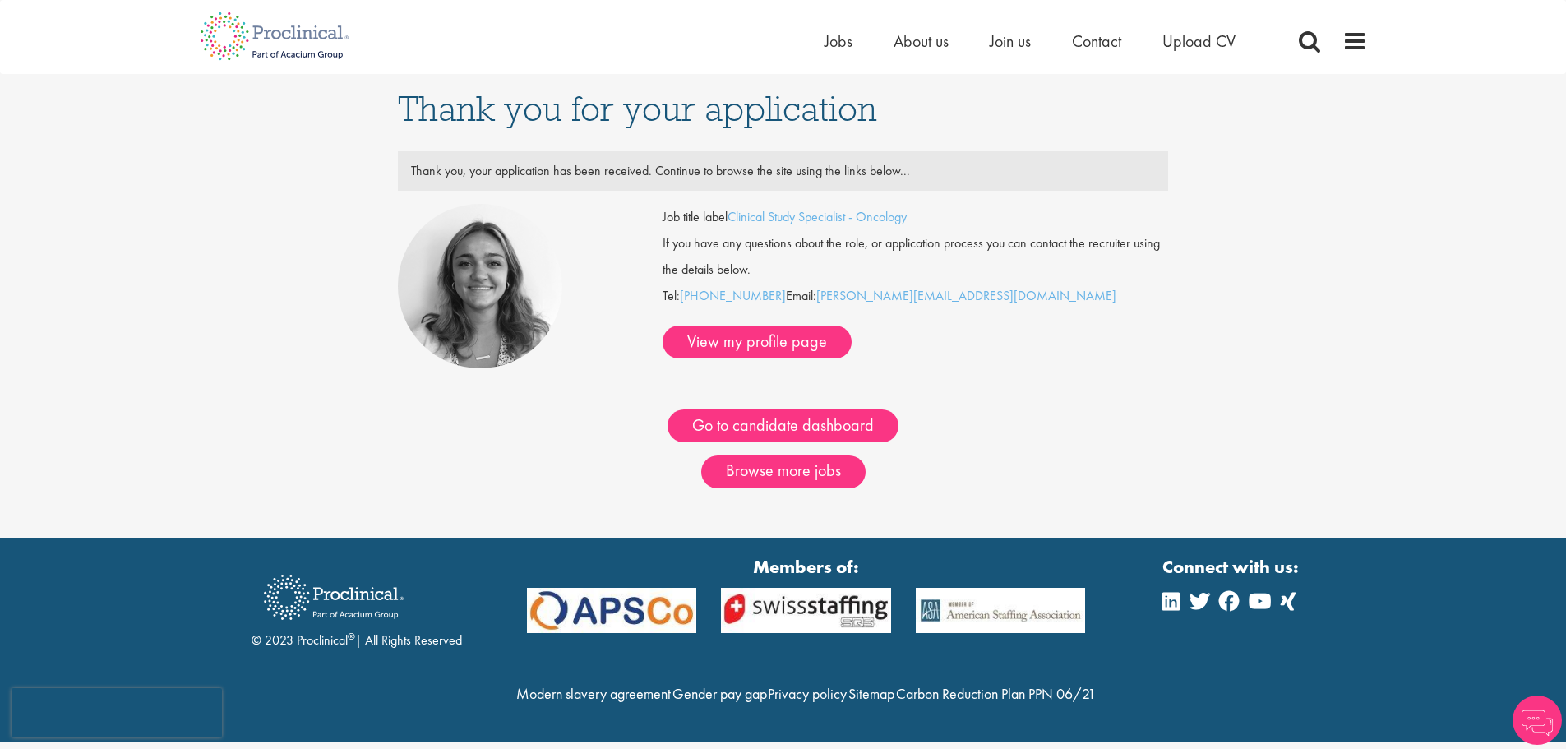 This screenshot has height=749, width=1566. I want to click on img: Proclinical Recruitment, so click(334, 597).